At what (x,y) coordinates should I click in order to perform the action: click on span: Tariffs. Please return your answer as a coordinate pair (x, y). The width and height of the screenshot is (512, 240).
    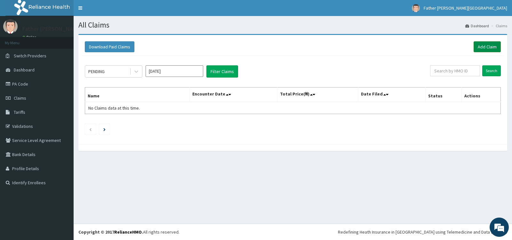
    Looking at the image, I should click on (20, 112).